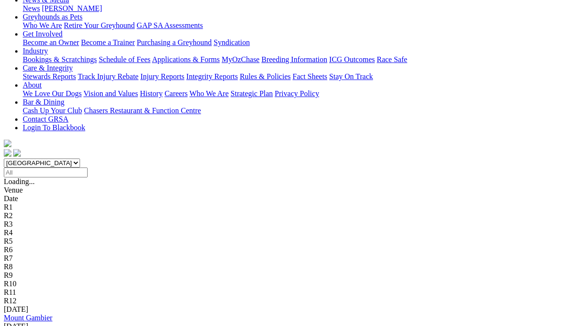  I want to click on div: R3, so click(287, 224).